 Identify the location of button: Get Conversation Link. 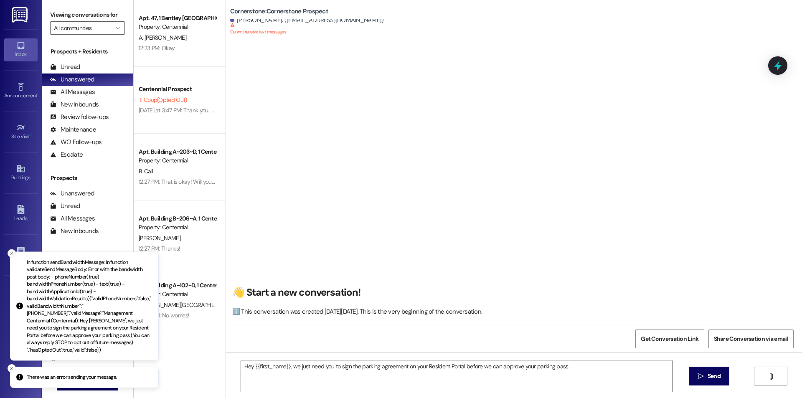
(670, 339).